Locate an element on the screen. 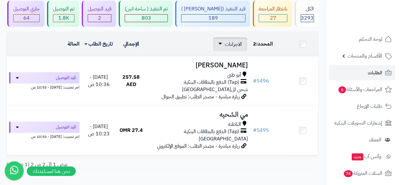  span: الأقسام والمنتجات is located at coordinates (365, 56).